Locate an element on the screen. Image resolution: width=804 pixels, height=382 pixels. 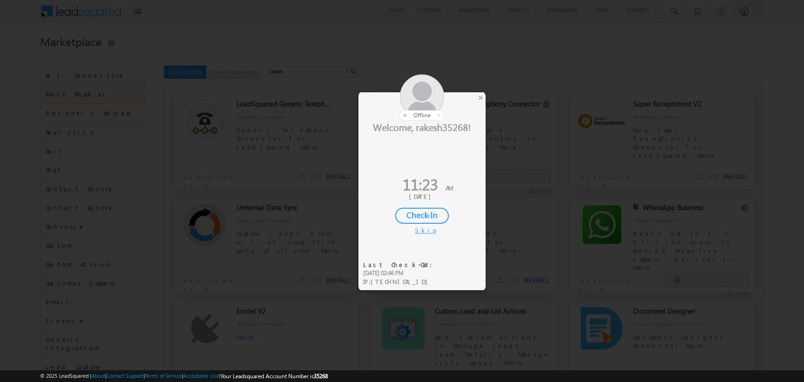
span: Your Leadsquared Account Number is is located at coordinates (274, 376).